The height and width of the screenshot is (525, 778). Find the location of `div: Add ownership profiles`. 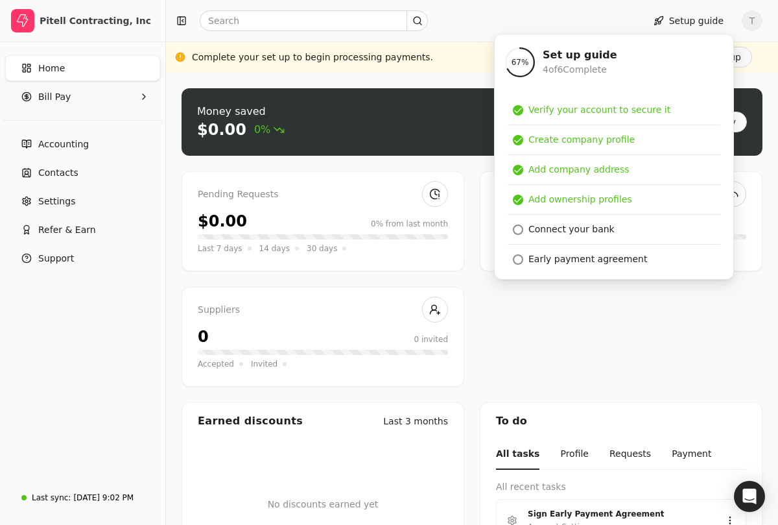

div: Add ownership profiles is located at coordinates (581, 199).